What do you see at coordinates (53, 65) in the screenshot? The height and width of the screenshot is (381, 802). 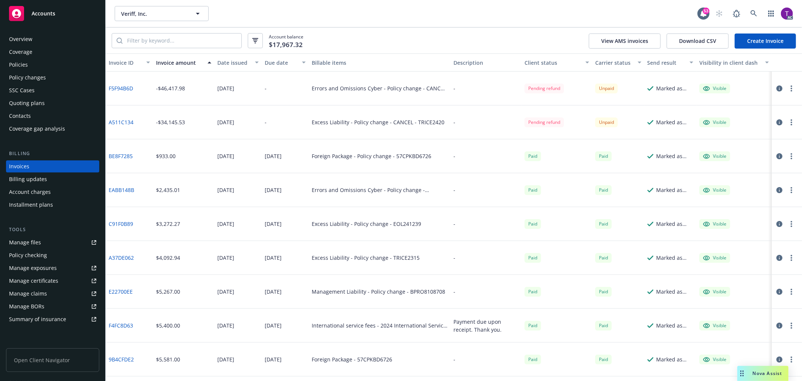 I see `a: Policies` at bounding box center [53, 65].